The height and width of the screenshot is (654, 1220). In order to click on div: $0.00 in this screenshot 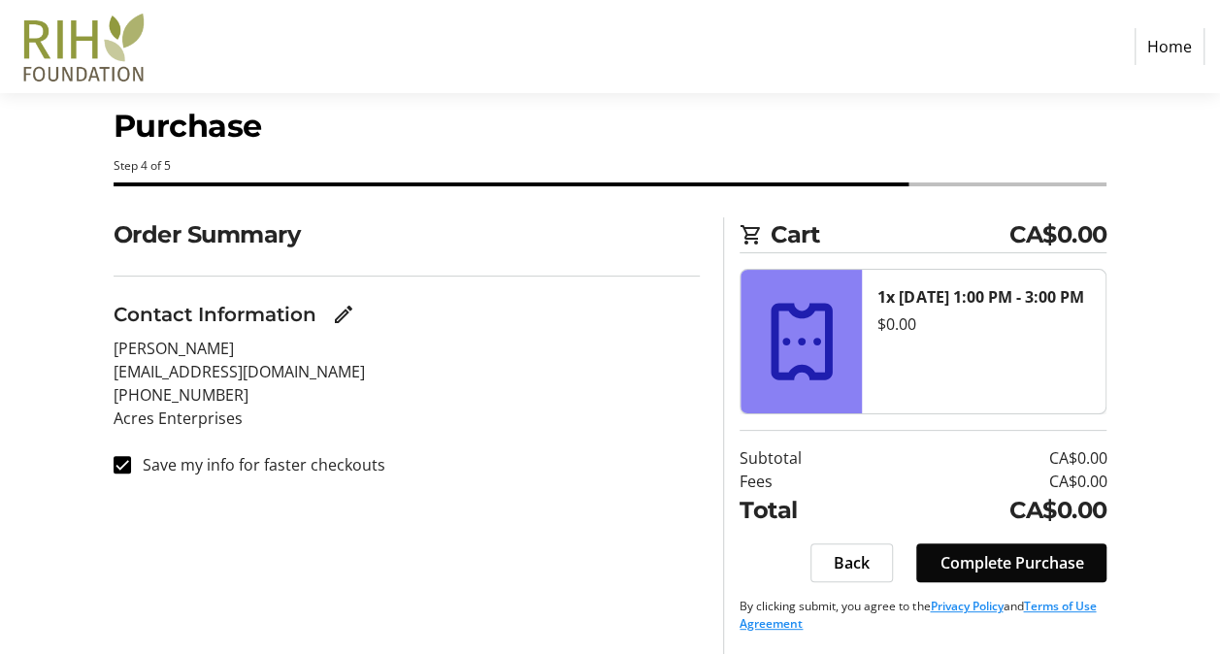, I will do `click(983, 324)`.